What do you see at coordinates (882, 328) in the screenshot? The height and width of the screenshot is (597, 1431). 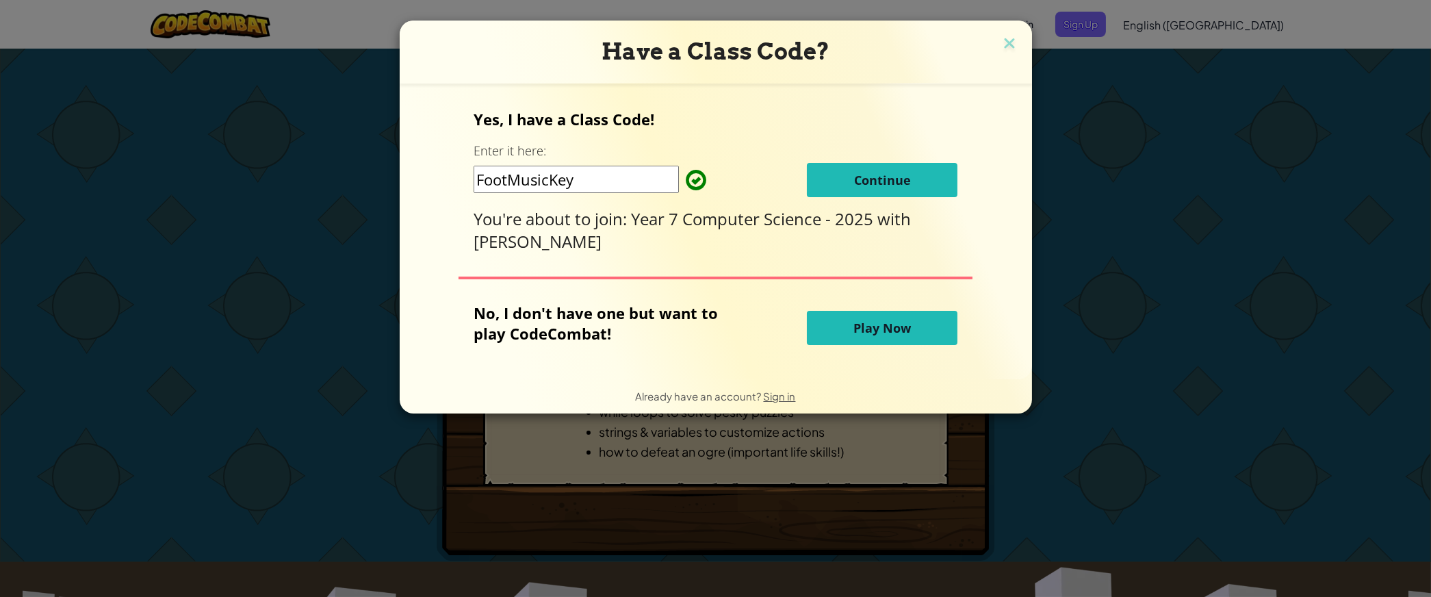 I see `button: Play Now` at bounding box center [882, 328].